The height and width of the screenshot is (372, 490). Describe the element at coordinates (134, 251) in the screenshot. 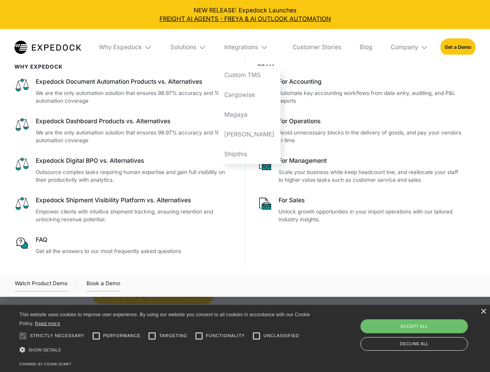

I see `p: Get all the answers to our most frequently asked questions` at that location.